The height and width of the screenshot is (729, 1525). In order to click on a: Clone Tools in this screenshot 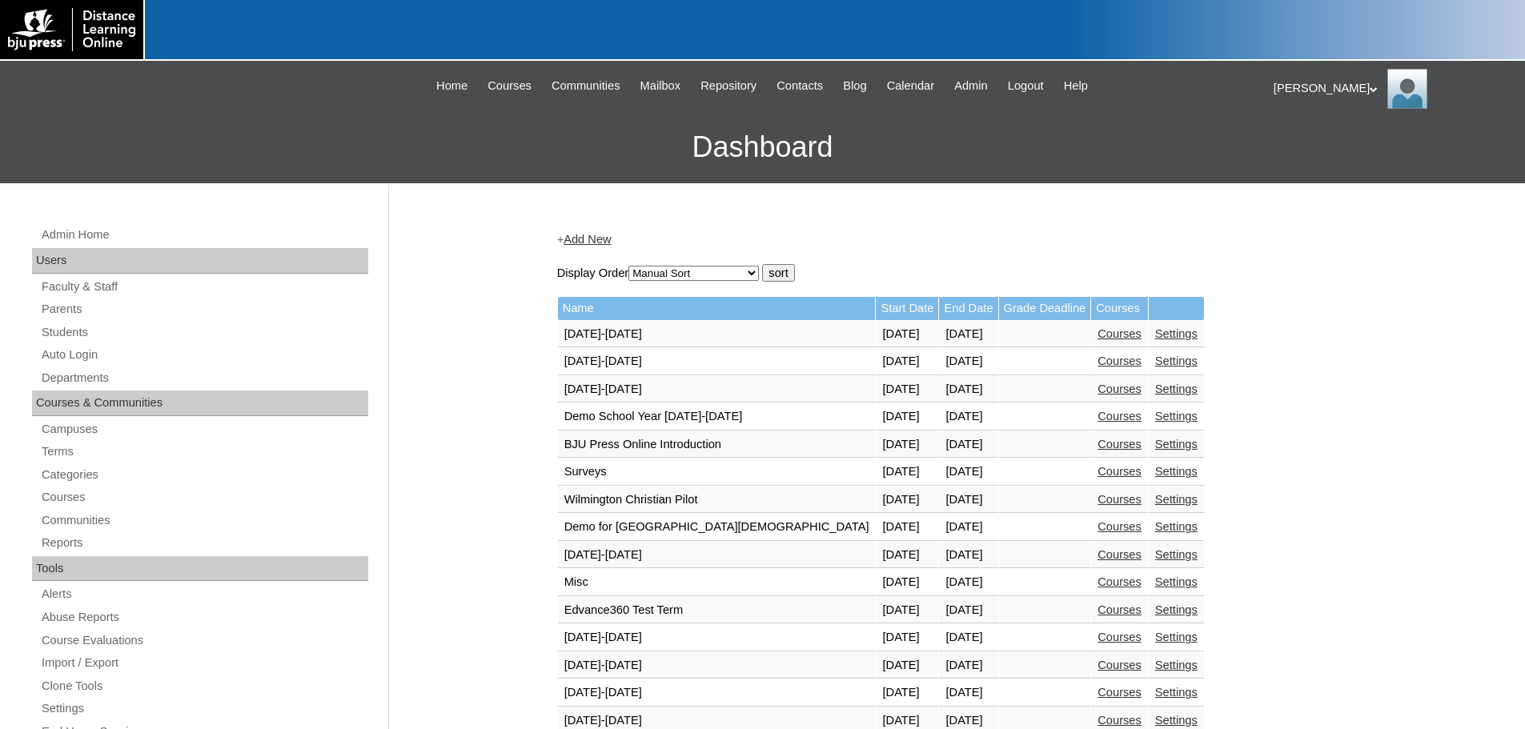, I will do `click(204, 686)`.